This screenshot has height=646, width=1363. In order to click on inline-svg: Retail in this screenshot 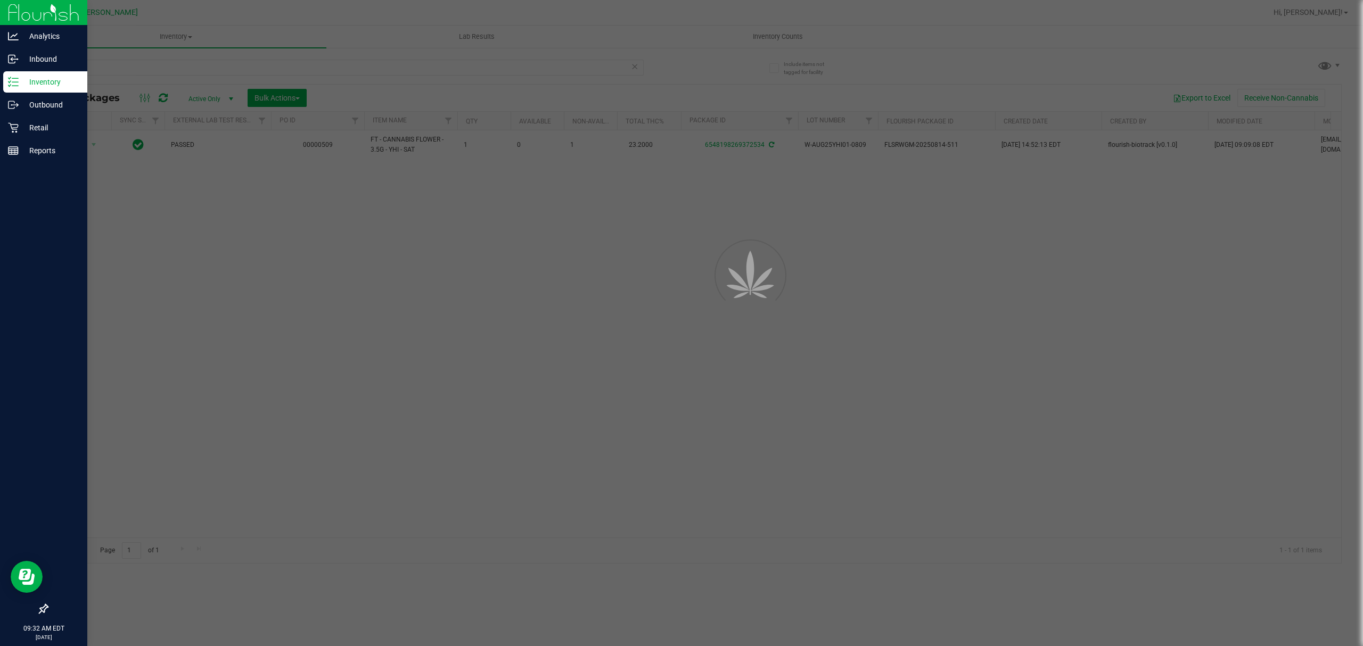, I will do `click(13, 128)`.